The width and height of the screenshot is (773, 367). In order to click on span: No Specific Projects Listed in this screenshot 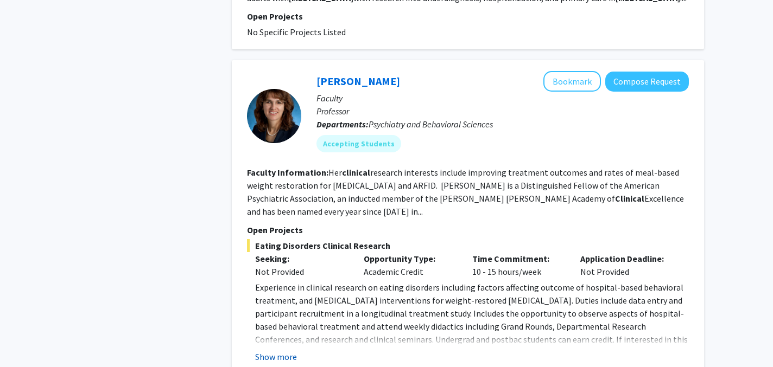, I will do `click(296, 32)`.